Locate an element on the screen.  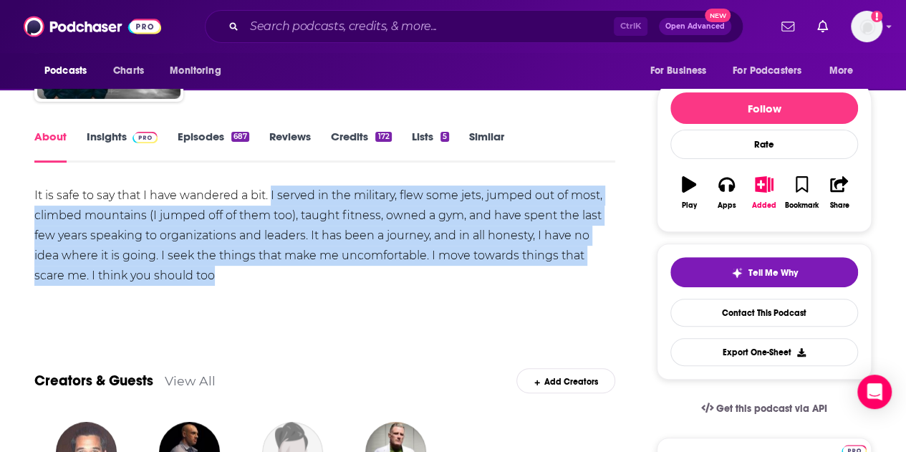
a: Reviews is located at coordinates (290, 146).